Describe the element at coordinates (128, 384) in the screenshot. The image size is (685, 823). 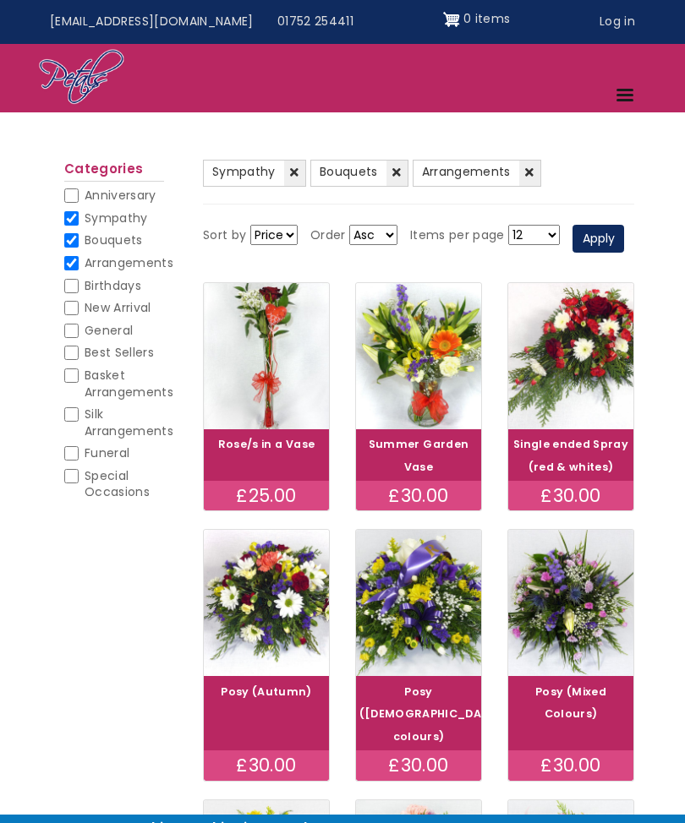
I see `span: Basket Arrangements` at that location.